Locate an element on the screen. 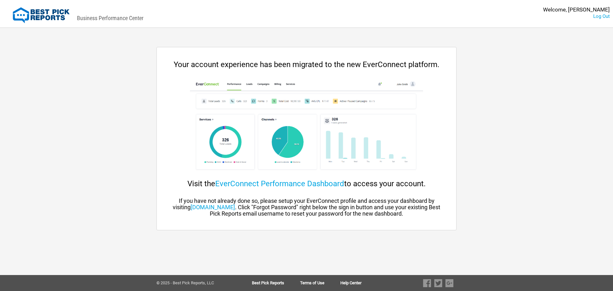  a: Help Center is located at coordinates (351, 283).